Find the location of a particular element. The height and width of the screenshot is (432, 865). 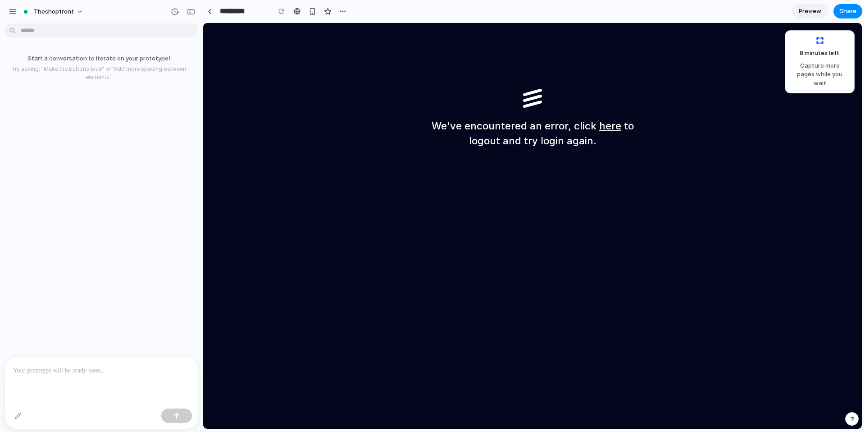

span: theshopfront is located at coordinates (54, 12).